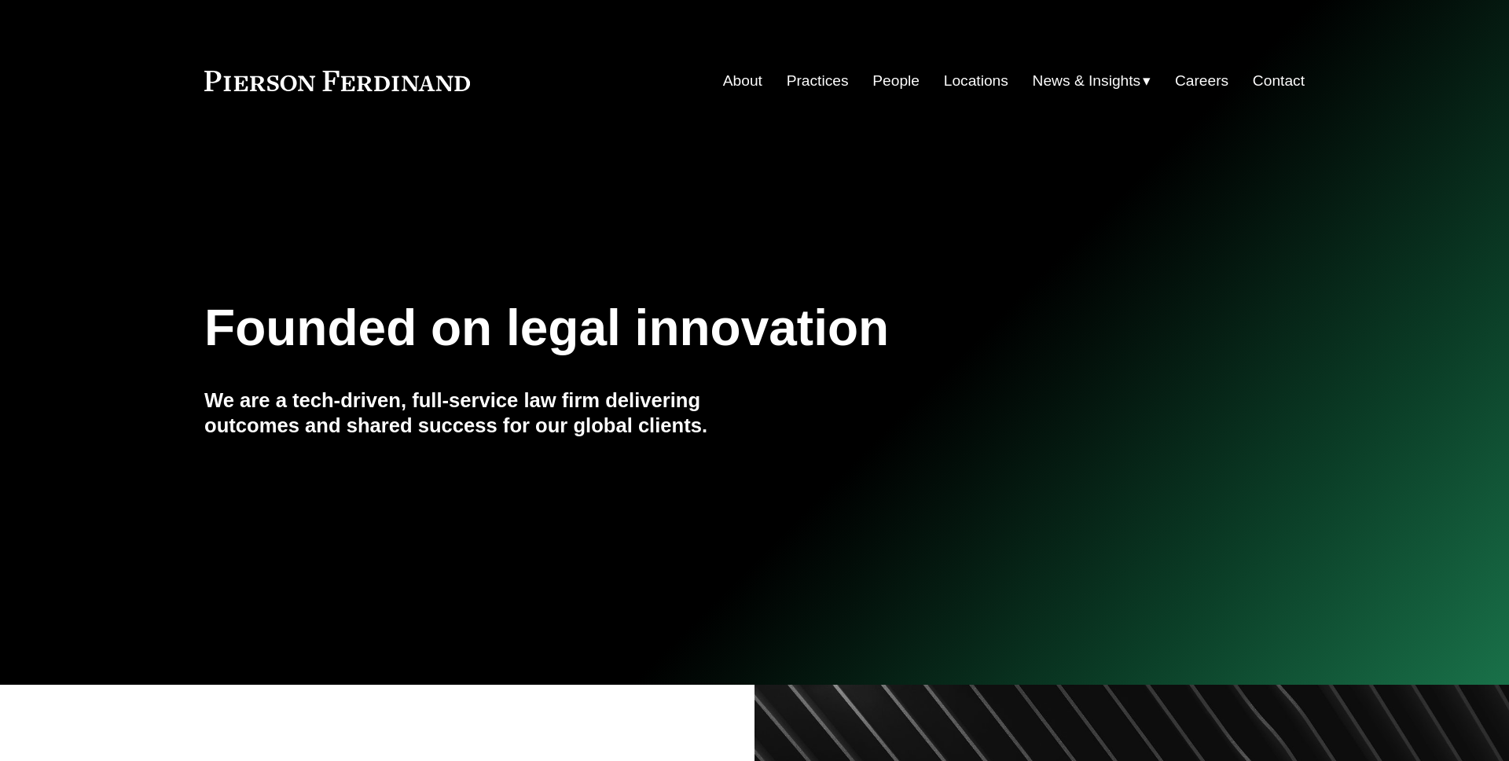 This screenshot has width=1509, height=761. What do you see at coordinates (479, 413) in the screenshot?
I see `h4: We are a tech-driven, full-service law firm delivering outcomes and shared success for our global...` at bounding box center [479, 413].